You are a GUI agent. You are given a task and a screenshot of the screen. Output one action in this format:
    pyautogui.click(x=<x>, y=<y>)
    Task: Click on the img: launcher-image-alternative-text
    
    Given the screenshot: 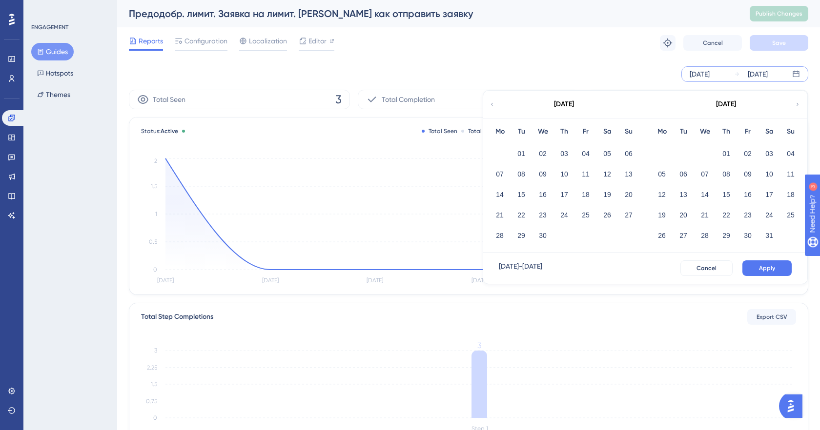 What is the action you would take?
    pyautogui.click(x=12, y=15)
    